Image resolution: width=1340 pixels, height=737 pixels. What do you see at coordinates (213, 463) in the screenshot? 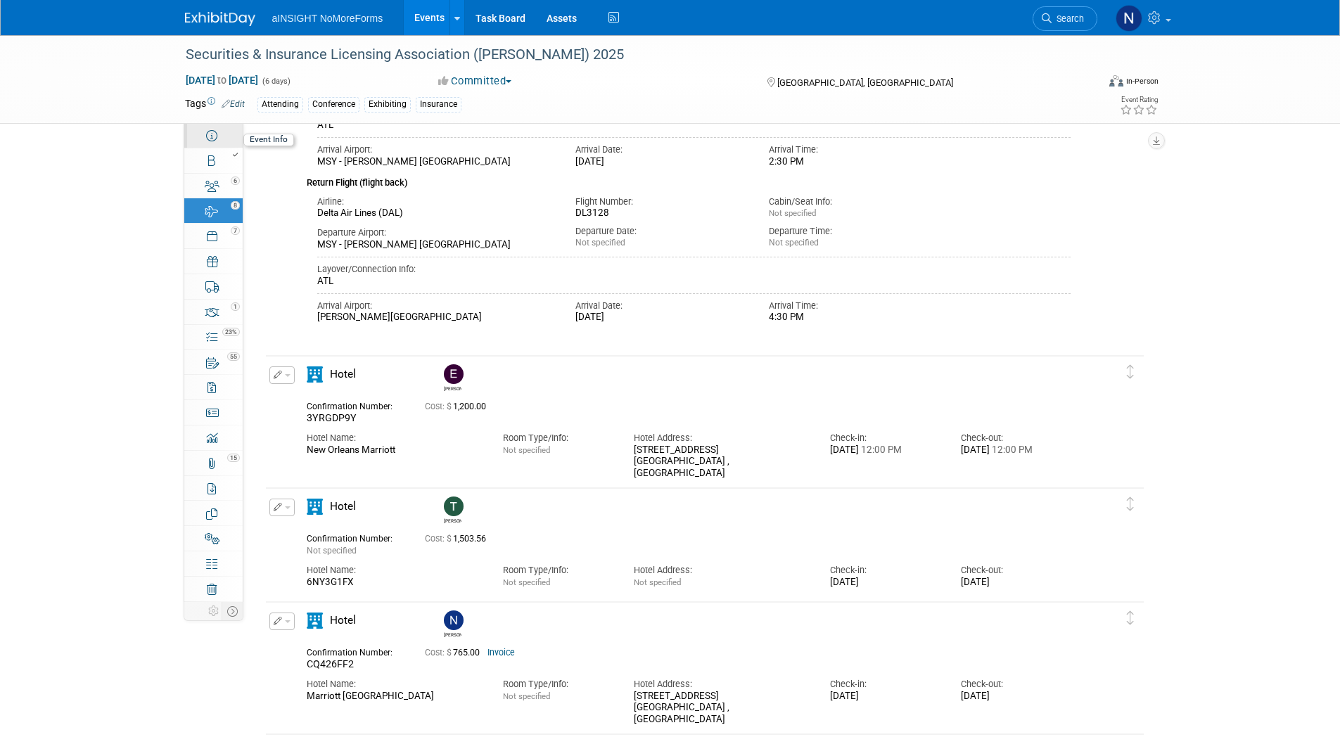
I see `a: 15` at bounding box center [213, 463].